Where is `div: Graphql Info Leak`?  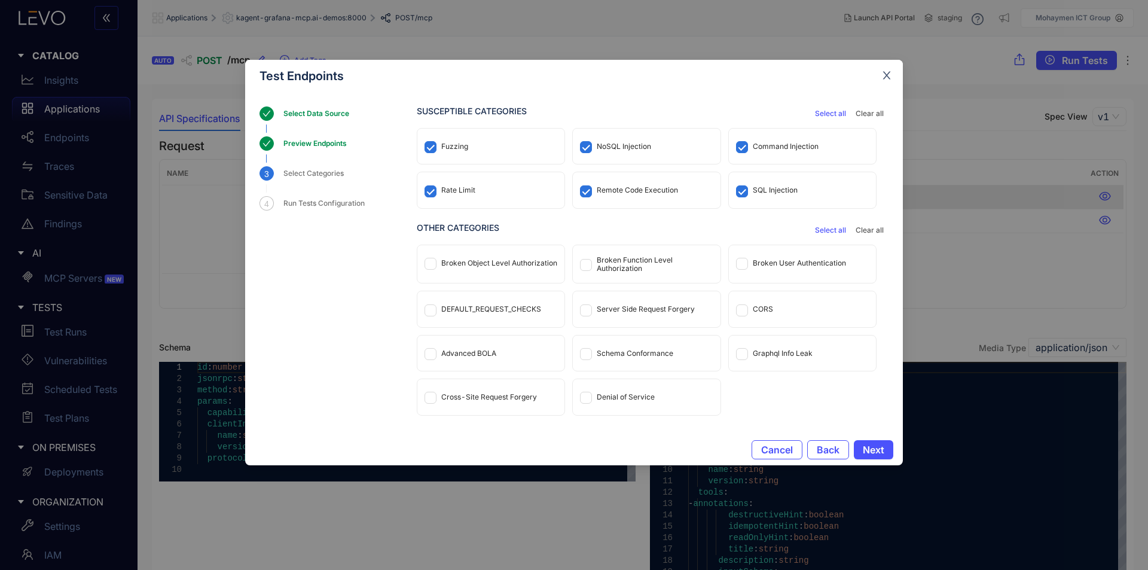 div: Graphql Info Leak is located at coordinates (783, 354).